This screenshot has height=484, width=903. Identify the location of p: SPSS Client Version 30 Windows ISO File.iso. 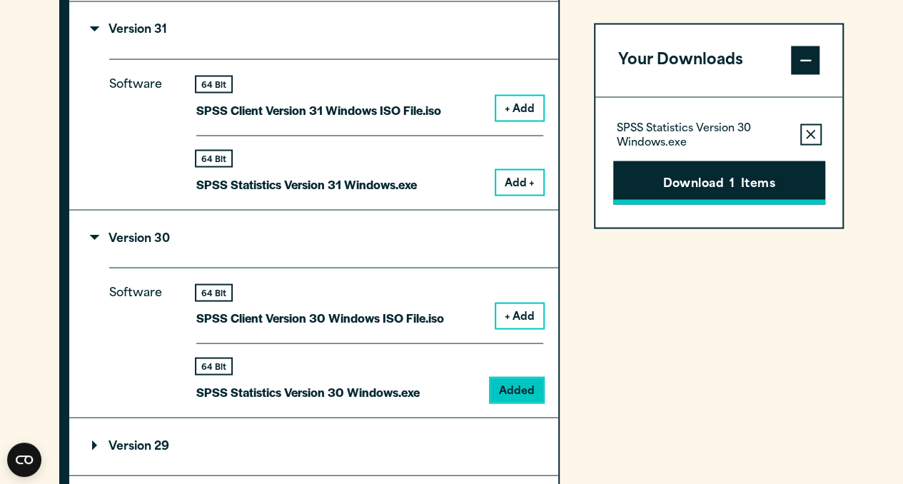
(320, 317).